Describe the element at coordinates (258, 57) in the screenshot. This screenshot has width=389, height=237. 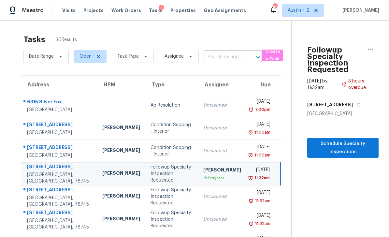
I see `button: Open` at that location.